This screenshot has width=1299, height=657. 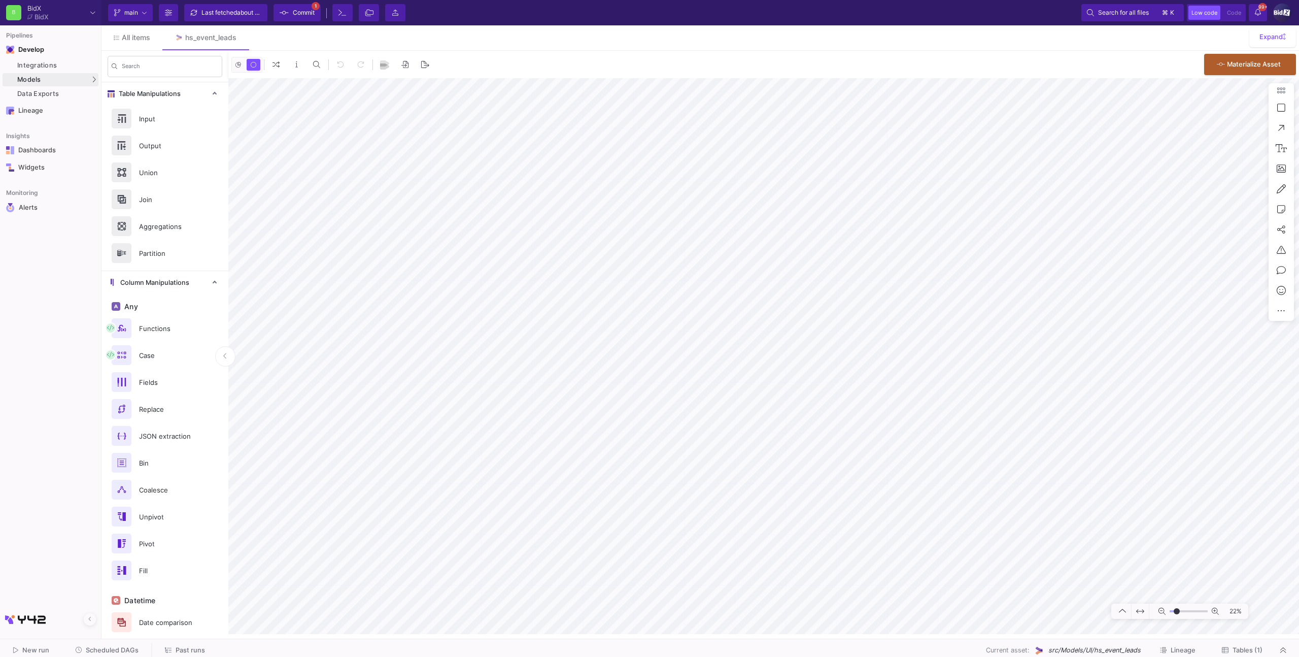 I want to click on div: Join, so click(x=168, y=199).